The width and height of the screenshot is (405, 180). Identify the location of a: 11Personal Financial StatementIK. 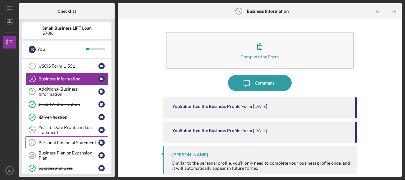
(67, 142).